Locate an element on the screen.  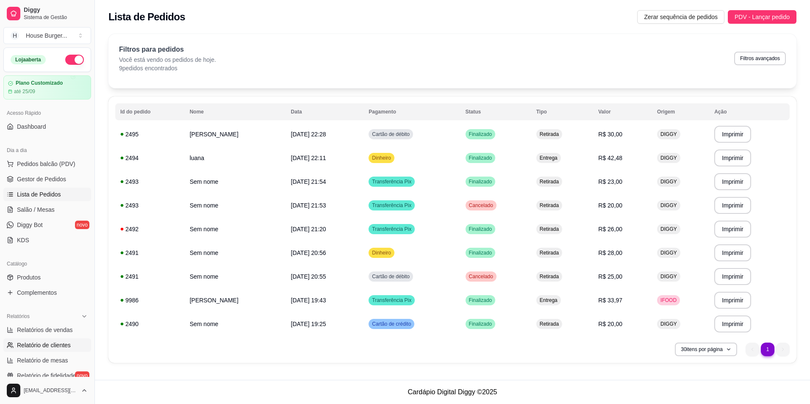
td: luana is located at coordinates (235, 158).